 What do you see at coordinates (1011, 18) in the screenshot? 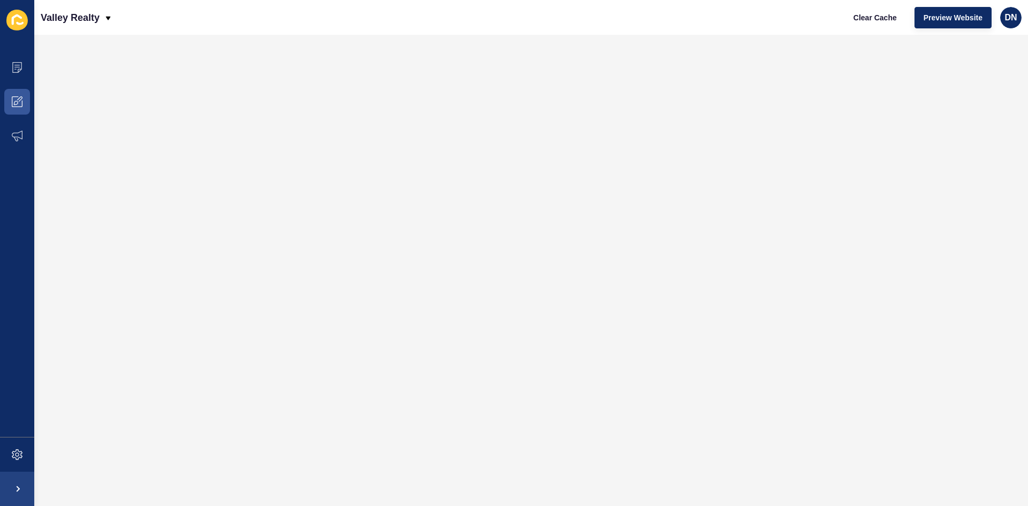
I see `span: DN` at bounding box center [1011, 18].